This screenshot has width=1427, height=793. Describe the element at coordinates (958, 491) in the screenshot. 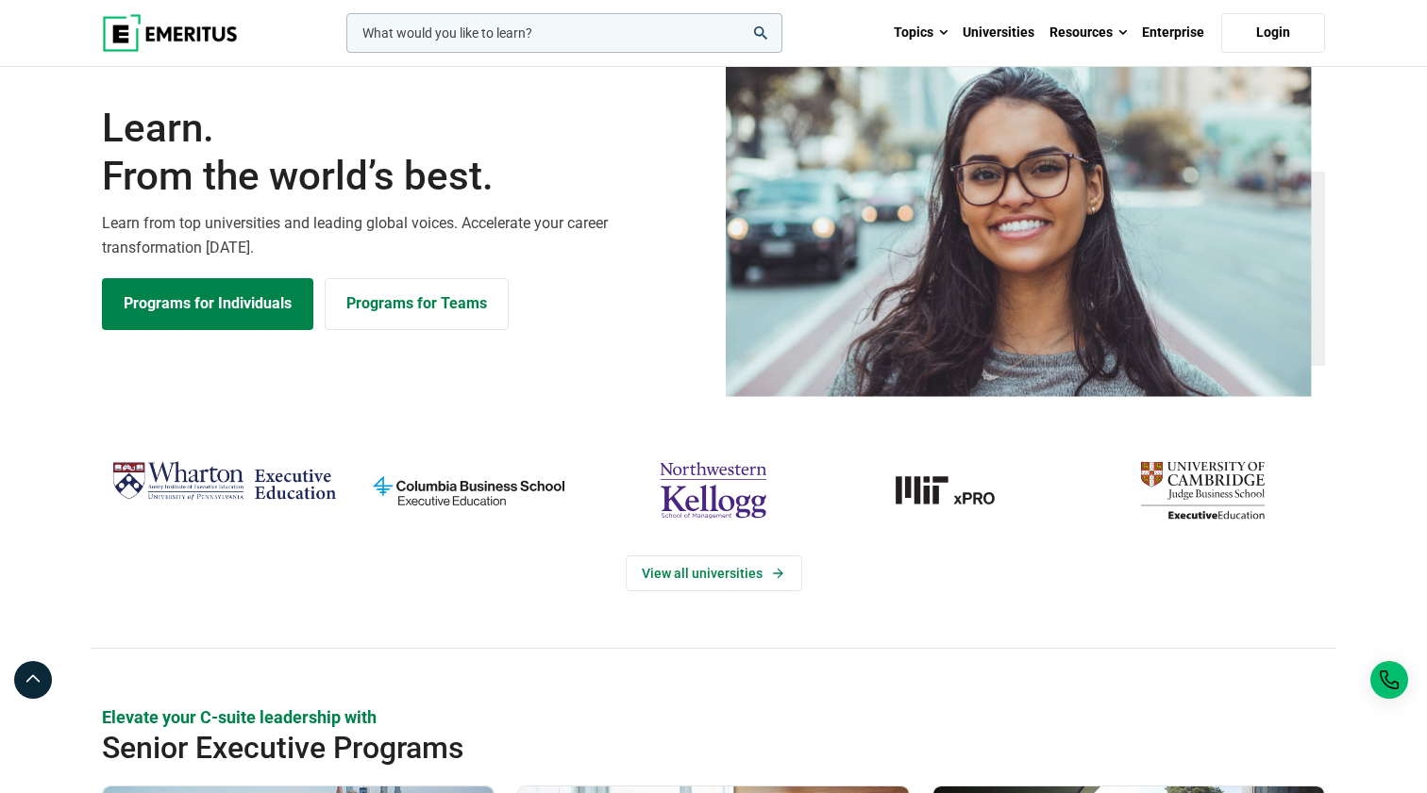

I see `img: MIT xPRO` at that location.